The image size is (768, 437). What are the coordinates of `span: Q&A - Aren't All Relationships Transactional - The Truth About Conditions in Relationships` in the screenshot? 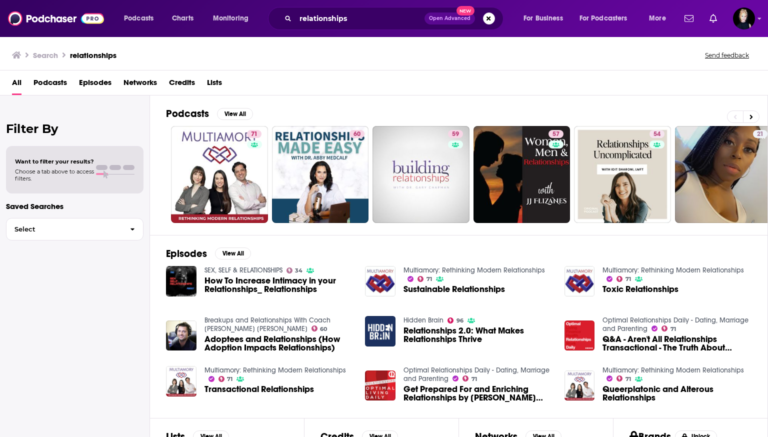 It's located at (677, 344).